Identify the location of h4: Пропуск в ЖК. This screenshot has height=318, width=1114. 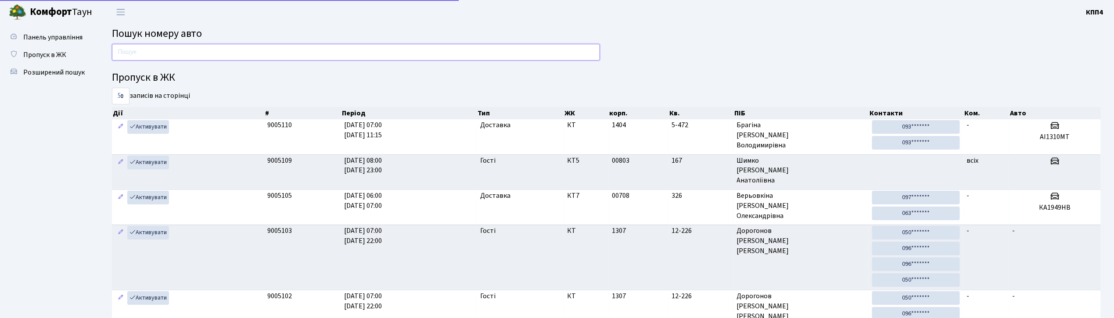
(606, 78).